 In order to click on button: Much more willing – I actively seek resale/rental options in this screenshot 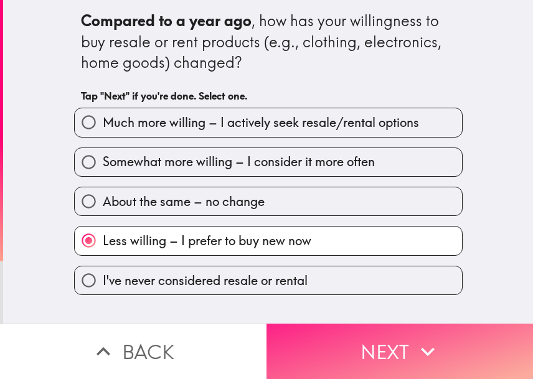, I will do `click(268, 122)`.